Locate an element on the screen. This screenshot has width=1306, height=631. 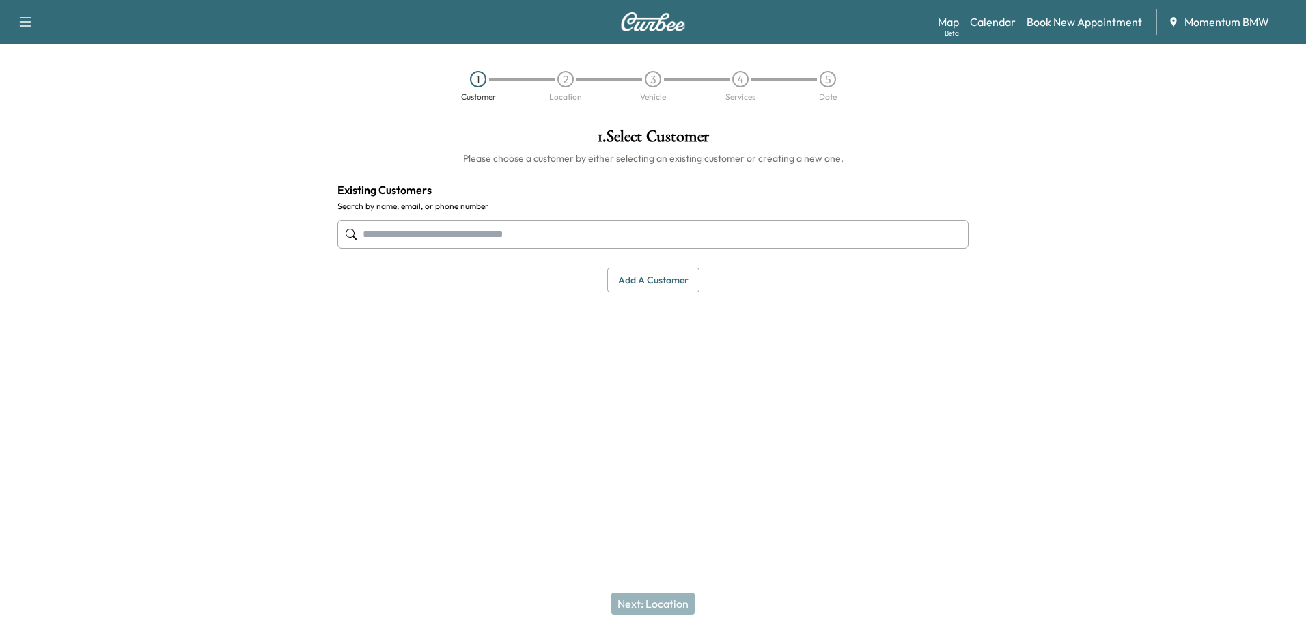
a: Book New Appointment is located at coordinates (1084, 22).